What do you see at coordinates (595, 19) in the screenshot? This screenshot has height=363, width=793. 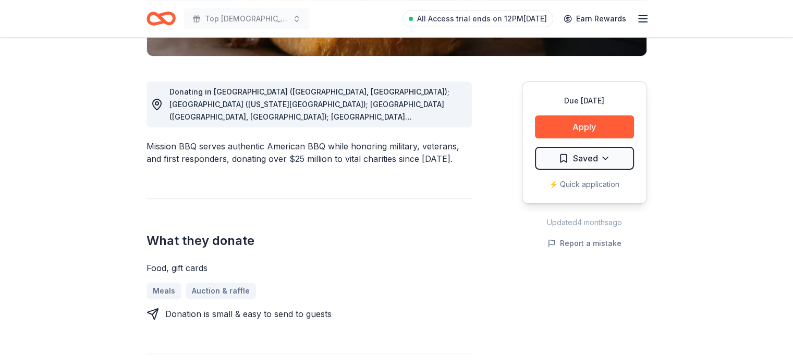 I see `a: Earn Rewards` at bounding box center [595, 19].